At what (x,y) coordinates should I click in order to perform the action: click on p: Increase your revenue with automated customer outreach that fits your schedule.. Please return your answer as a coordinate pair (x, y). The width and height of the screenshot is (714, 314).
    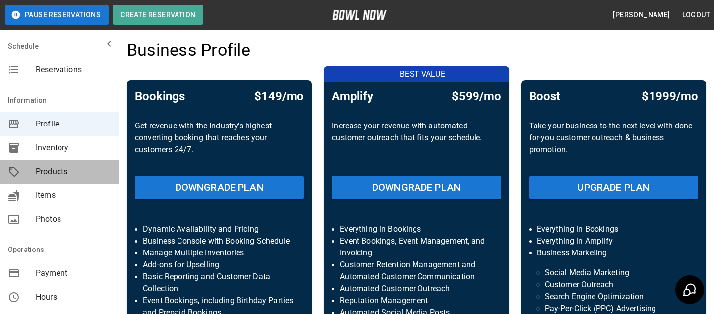
    Looking at the image, I should click on (416, 144).